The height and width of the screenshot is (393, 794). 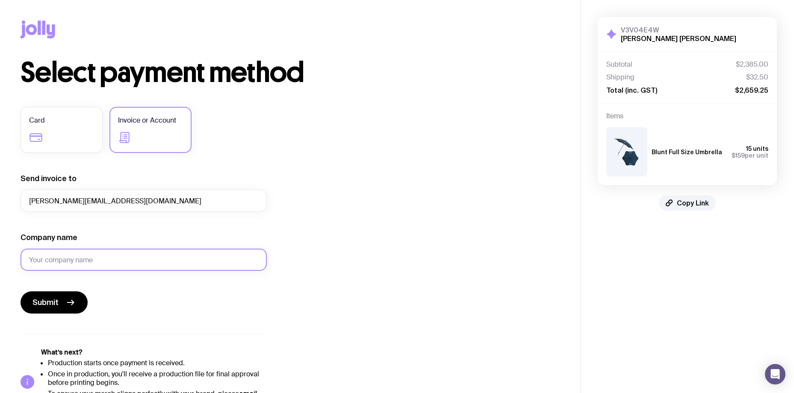 I want to click on h4: Items, so click(x=687, y=116).